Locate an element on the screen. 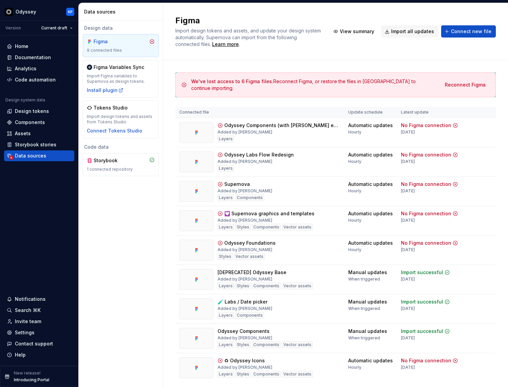  div: Home is located at coordinates (22, 46).